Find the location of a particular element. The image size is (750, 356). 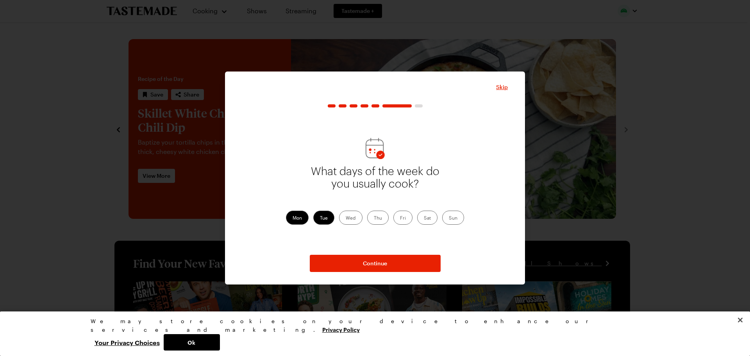

a: More information about your privacy, opens in a new tab is located at coordinates (341, 329).